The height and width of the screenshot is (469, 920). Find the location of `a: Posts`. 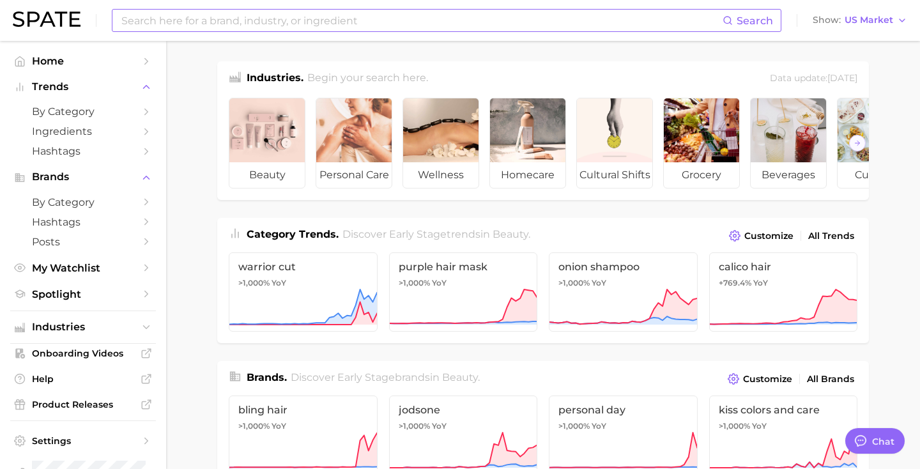

a: Posts is located at coordinates (83, 241).